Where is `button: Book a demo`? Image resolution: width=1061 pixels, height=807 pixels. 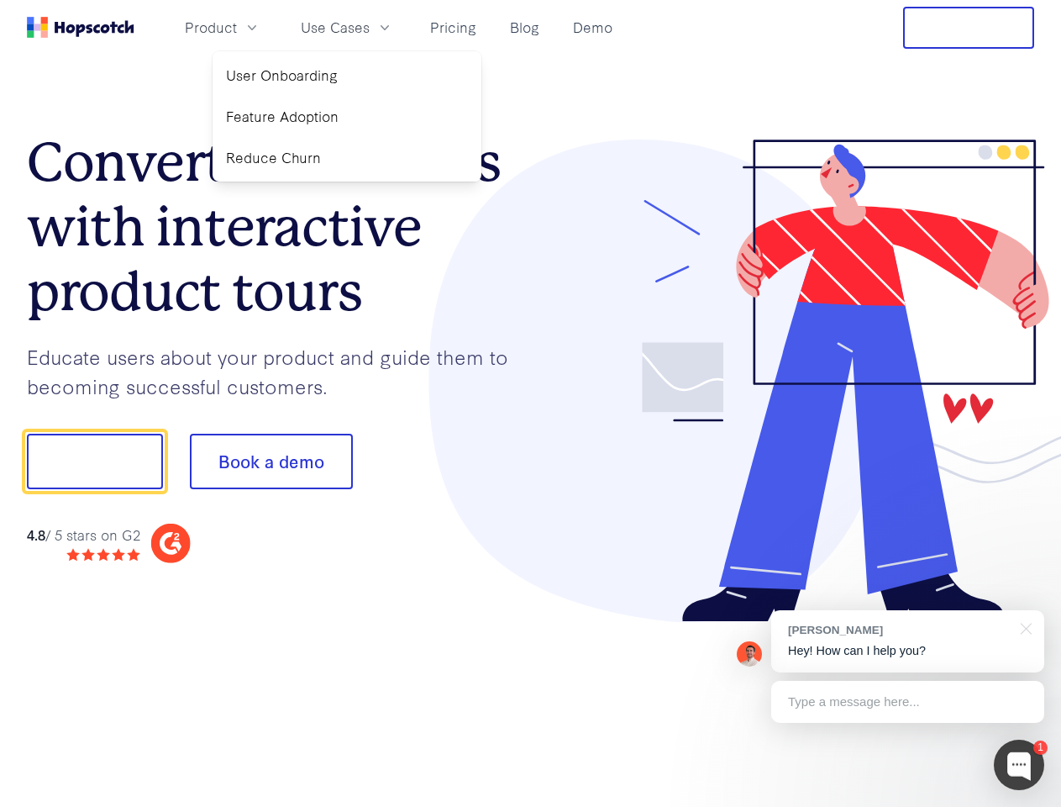
button: Book a demo is located at coordinates (271, 461).